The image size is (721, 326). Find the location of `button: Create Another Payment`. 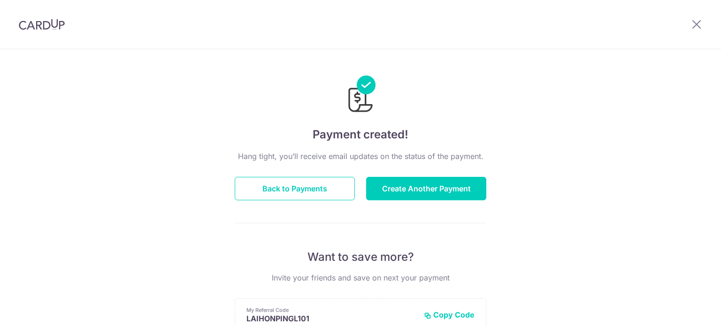

button: Create Another Payment is located at coordinates (426, 189).